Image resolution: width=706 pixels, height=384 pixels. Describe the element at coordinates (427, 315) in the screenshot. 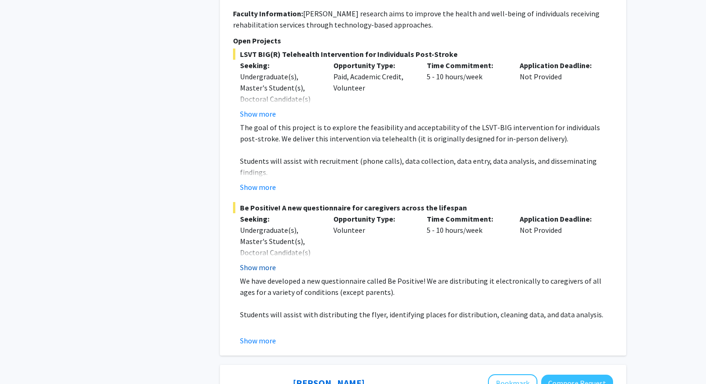

I see `p: Students will assist with distributing the flyer, identifying places for distribution, cleaning d...` at that location.